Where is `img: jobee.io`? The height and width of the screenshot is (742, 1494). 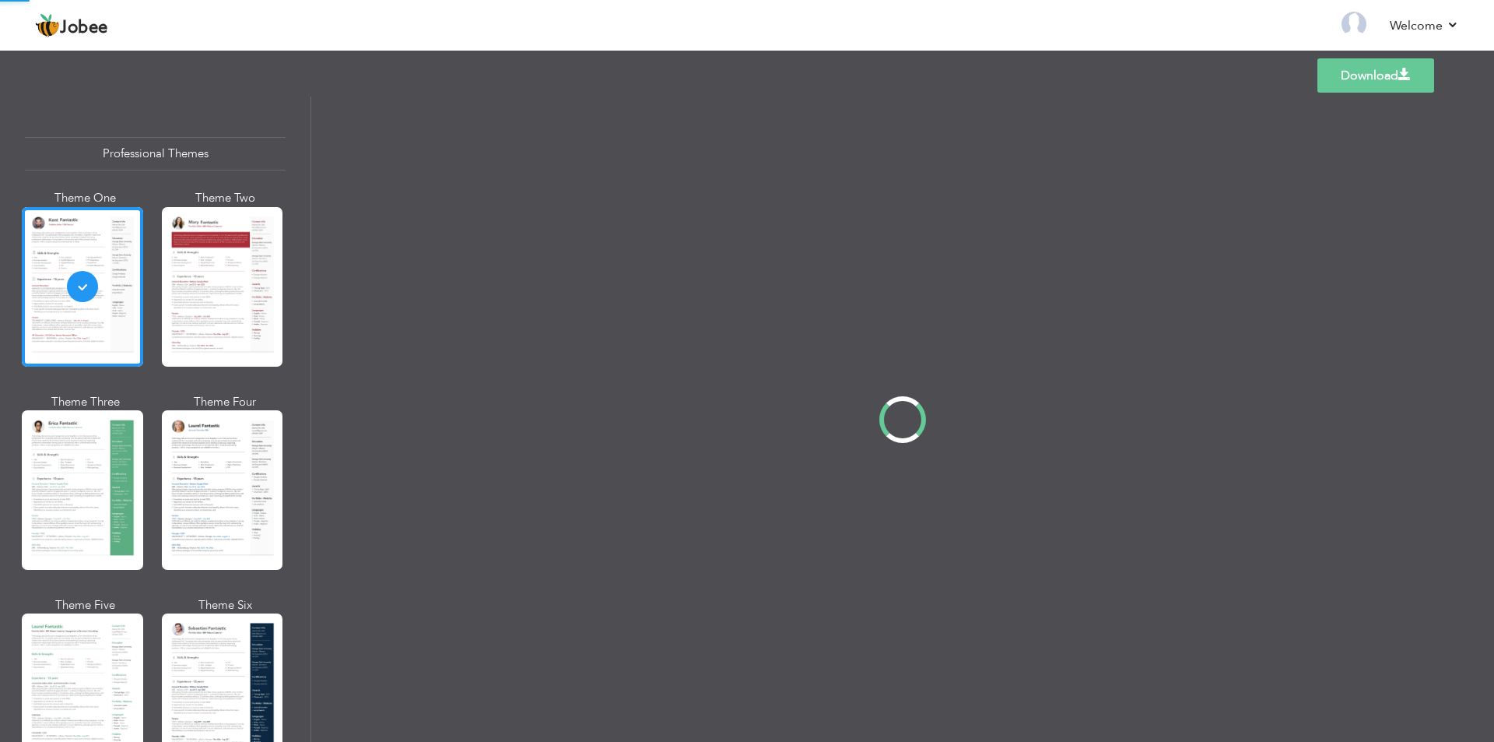
img: jobee.io is located at coordinates (47, 26).